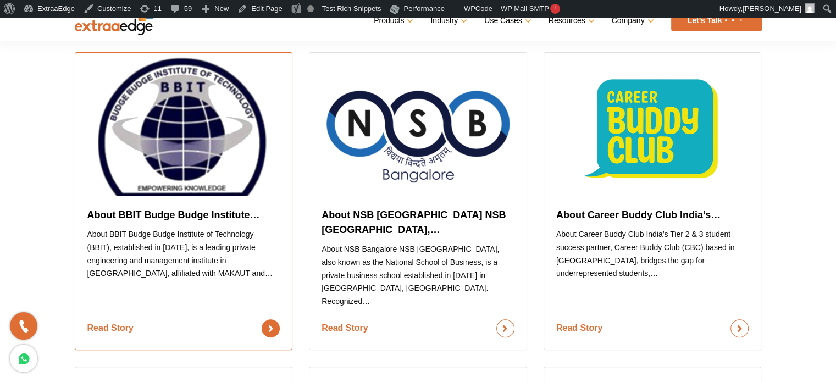 The height and width of the screenshot is (382, 836). I want to click on a: Use Cases, so click(506, 20).